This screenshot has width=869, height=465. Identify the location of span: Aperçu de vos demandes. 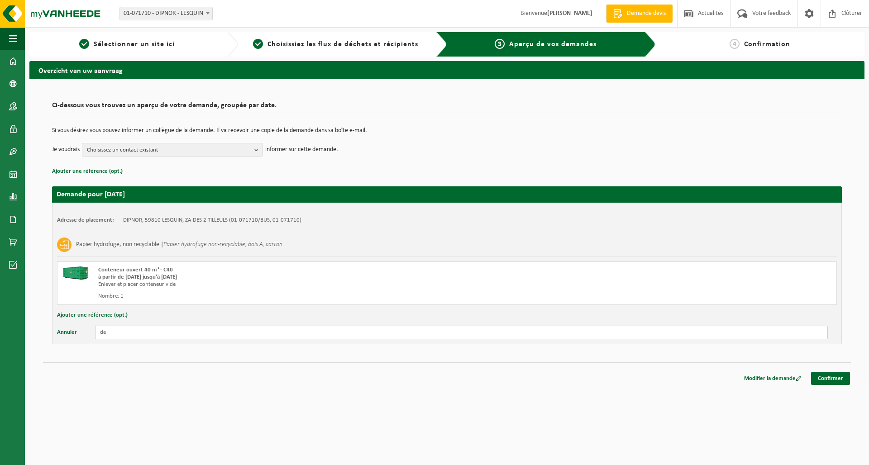
(553, 44).